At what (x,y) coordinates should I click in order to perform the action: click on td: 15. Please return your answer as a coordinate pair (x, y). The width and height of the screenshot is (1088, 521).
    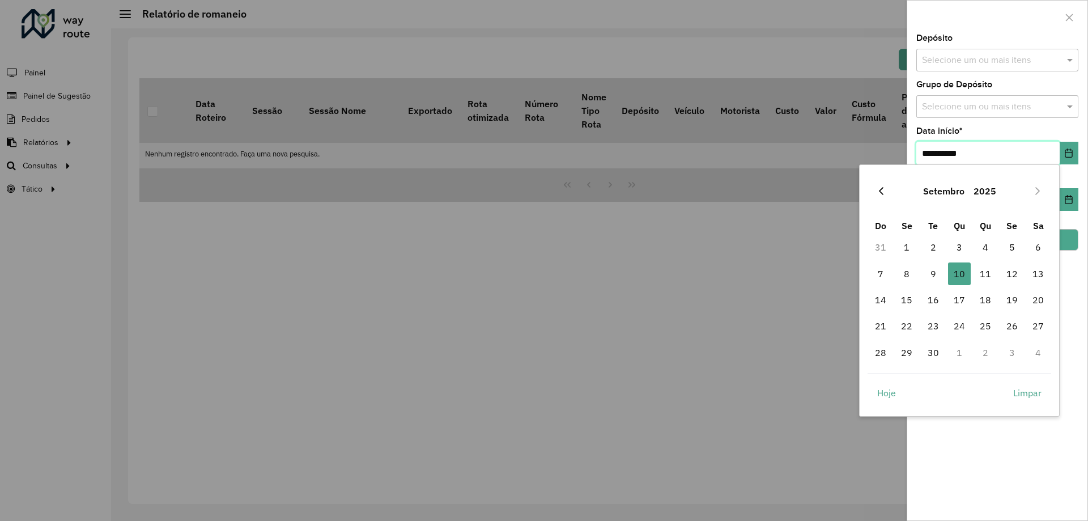
    Looking at the image, I should click on (907, 300).